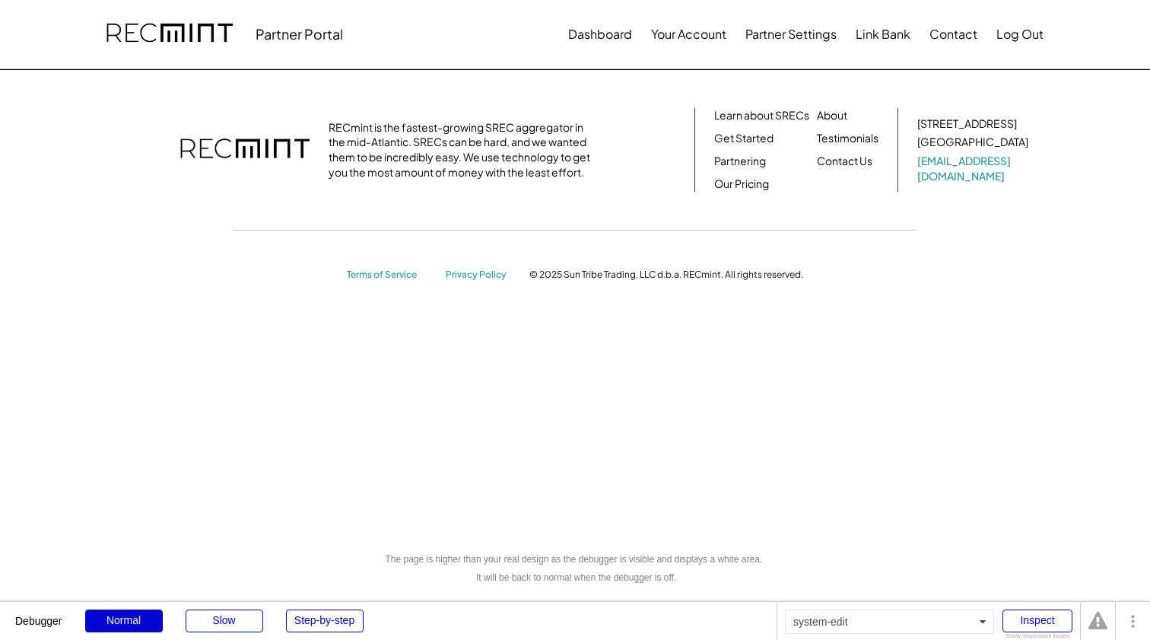 This screenshot has width=1150, height=640. Describe the element at coordinates (124, 621) in the screenshot. I see `div: Normal` at that location.